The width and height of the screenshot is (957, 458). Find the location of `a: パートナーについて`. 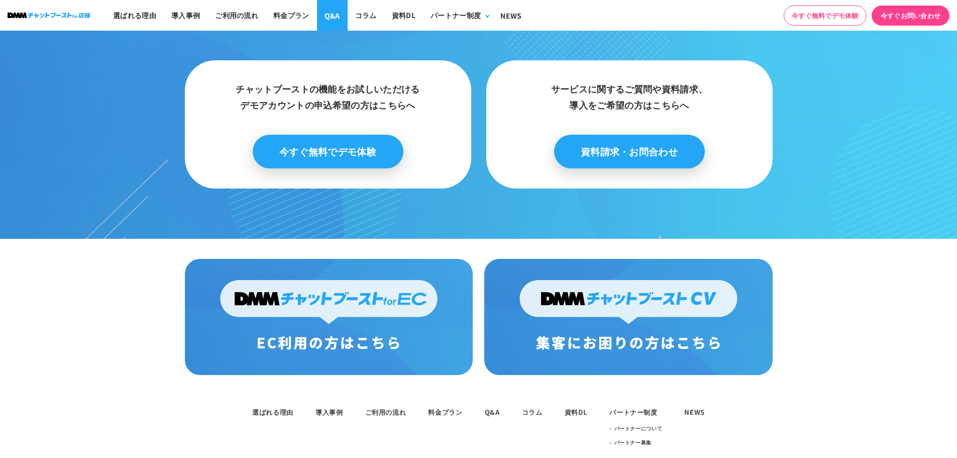

a: パートナーについて is located at coordinates (639, 428).